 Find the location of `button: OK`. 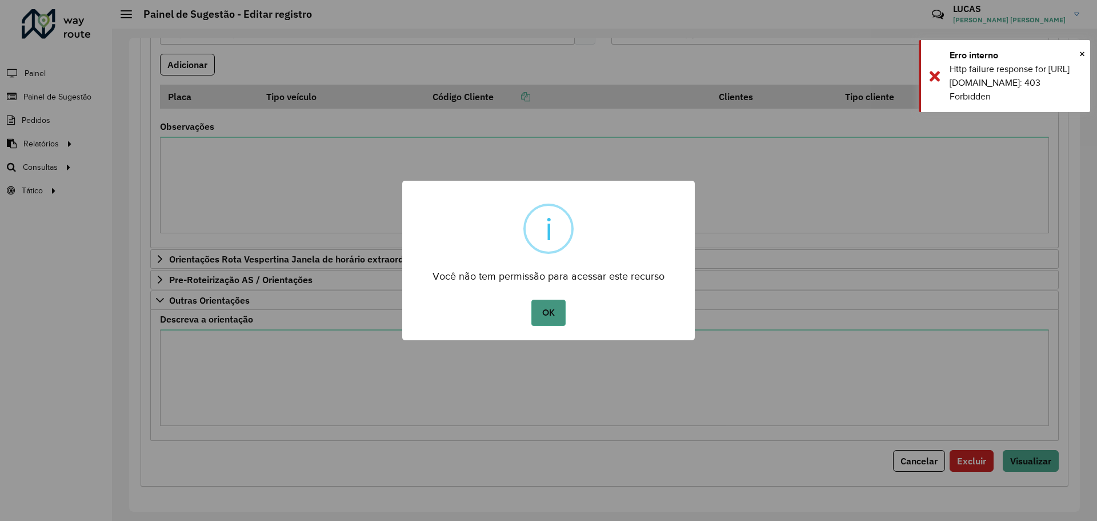

button: OK is located at coordinates (548, 313).